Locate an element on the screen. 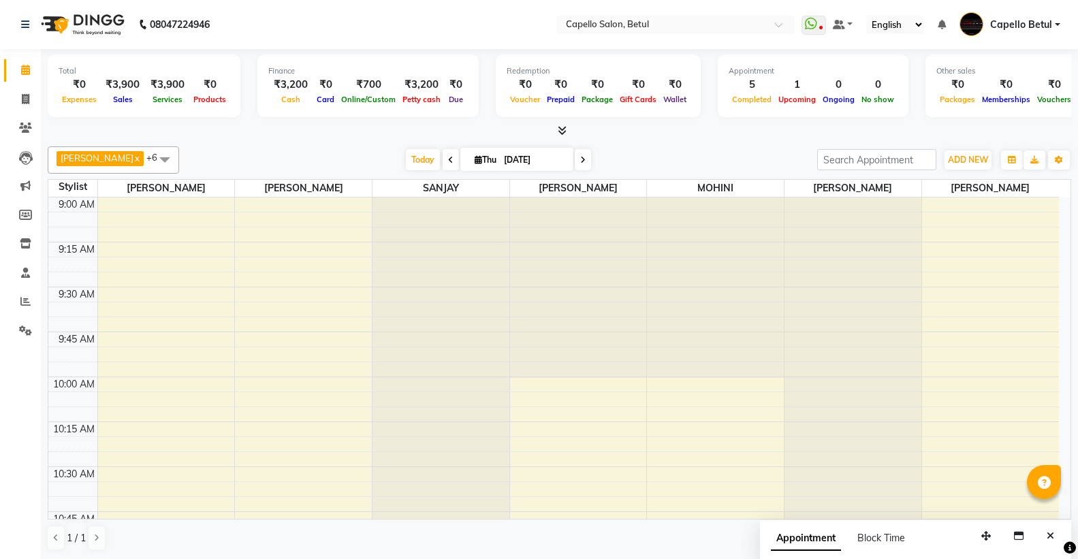  input: 2025-09-04 is located at coordinates (534, 160).